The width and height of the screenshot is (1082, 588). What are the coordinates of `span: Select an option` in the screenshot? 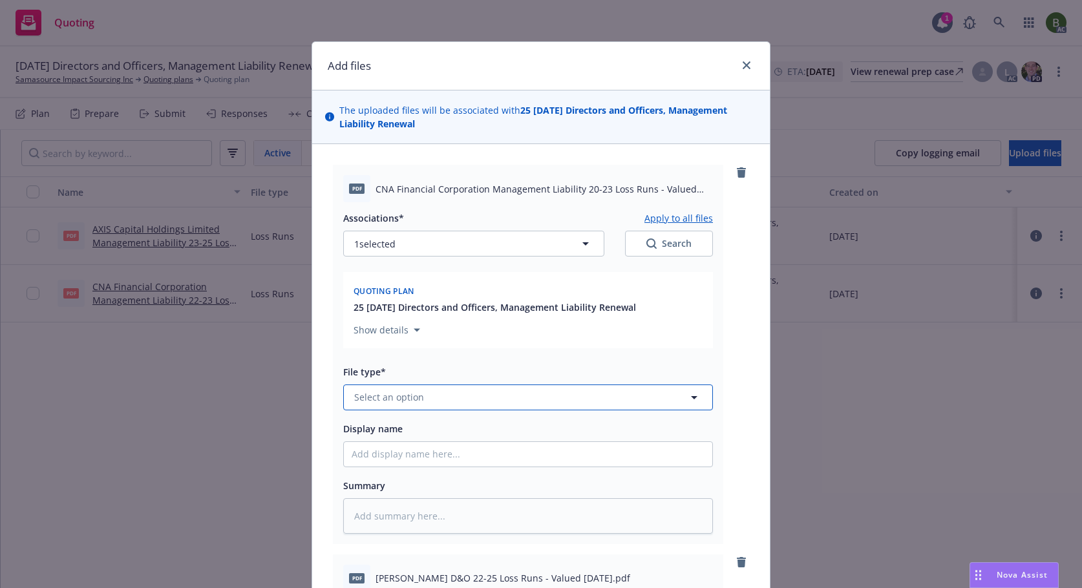 It's located at (389, 397).